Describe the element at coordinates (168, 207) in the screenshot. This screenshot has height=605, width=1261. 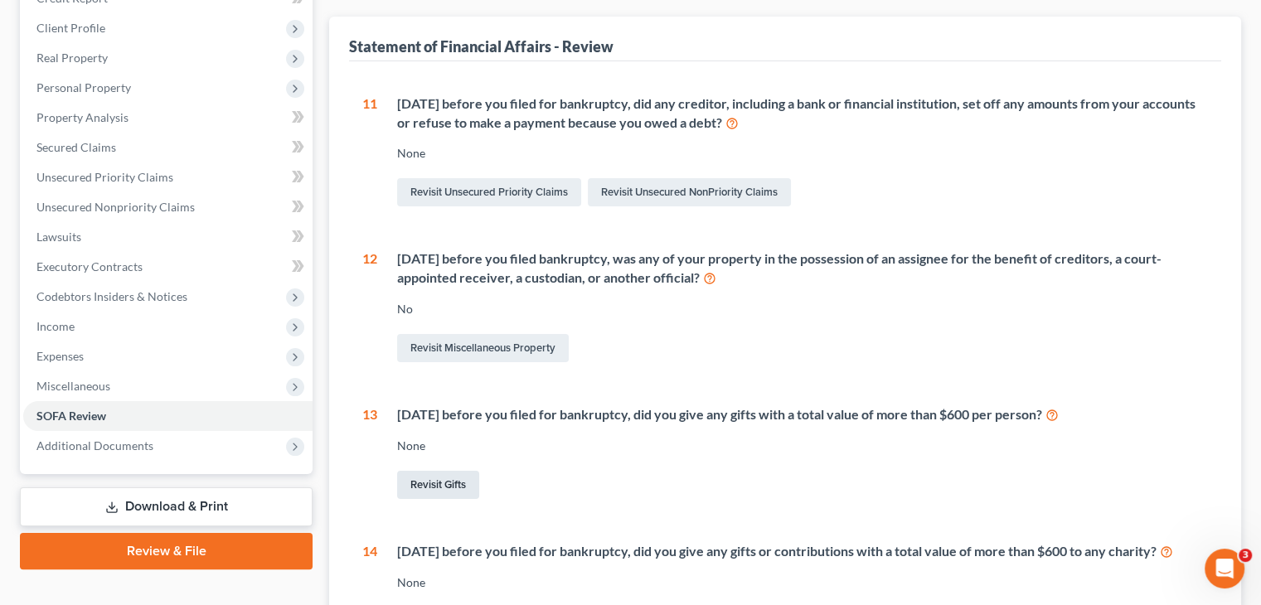
I see `a: Unsecured Nonpriority Claims` at that location.